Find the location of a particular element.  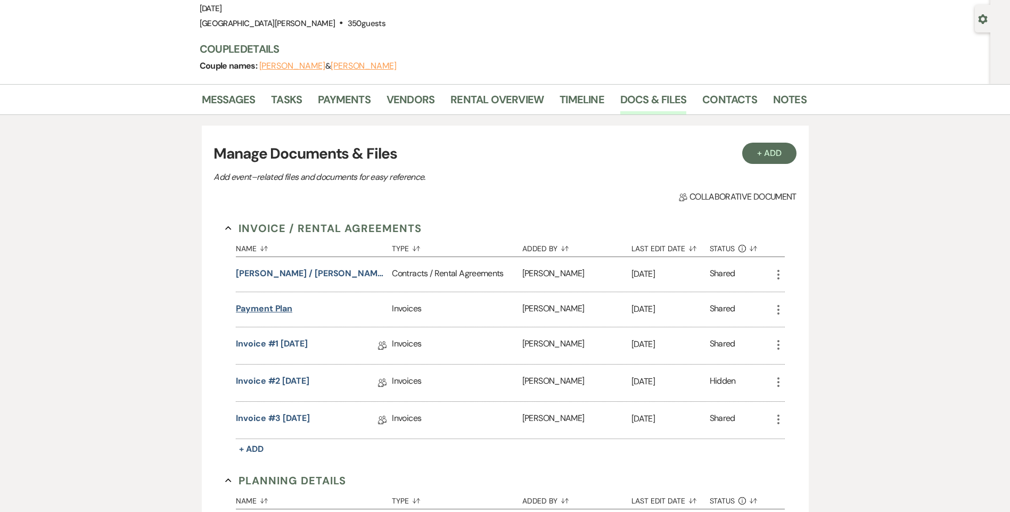

button: Payment Plan is located at coordinates (264, 309).